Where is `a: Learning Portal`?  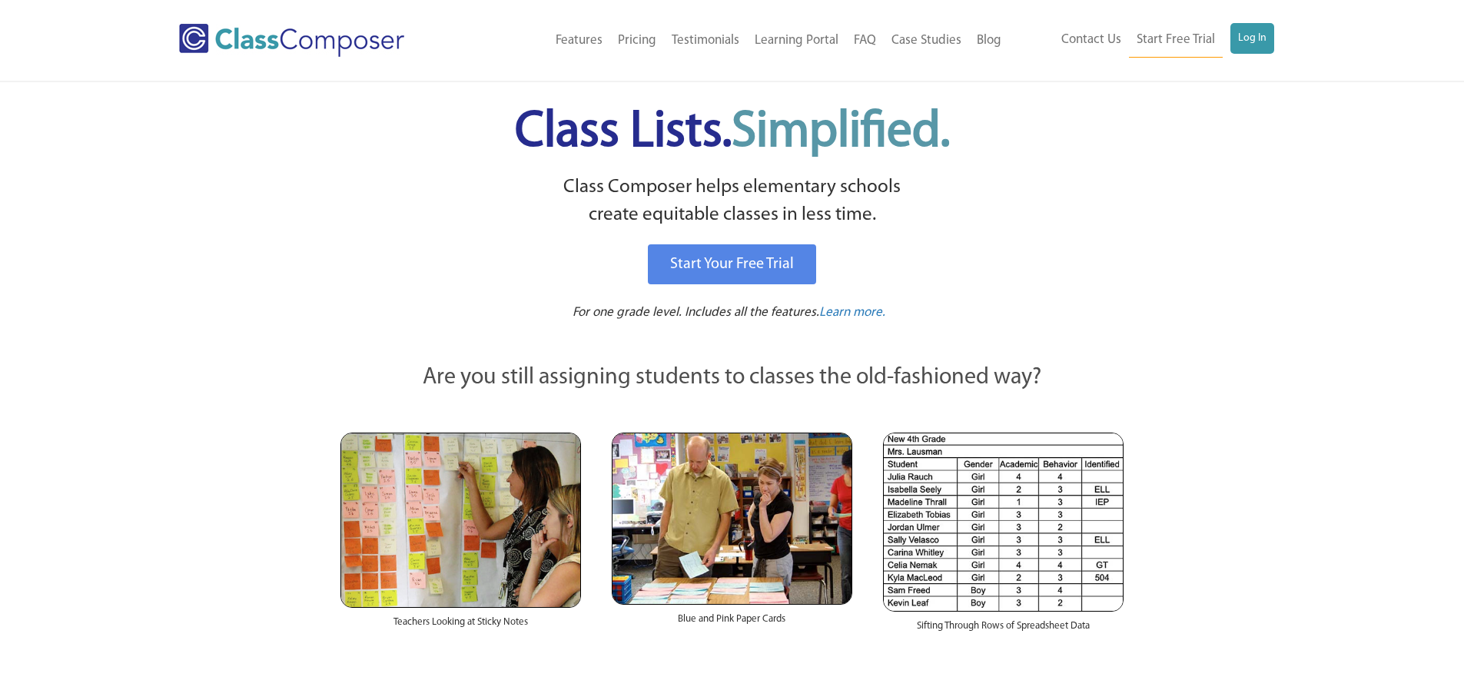 a: Learning Portal is located at coordinates (796, 41).